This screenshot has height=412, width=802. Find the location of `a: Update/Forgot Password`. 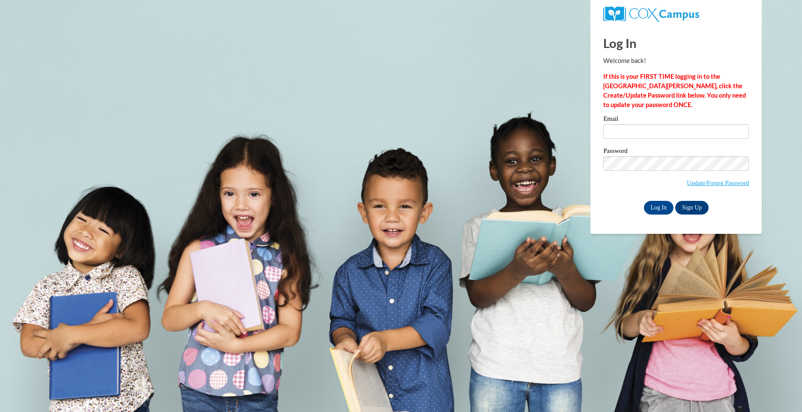

a: Update/Forgot Password is located at coordinates (718, 183).